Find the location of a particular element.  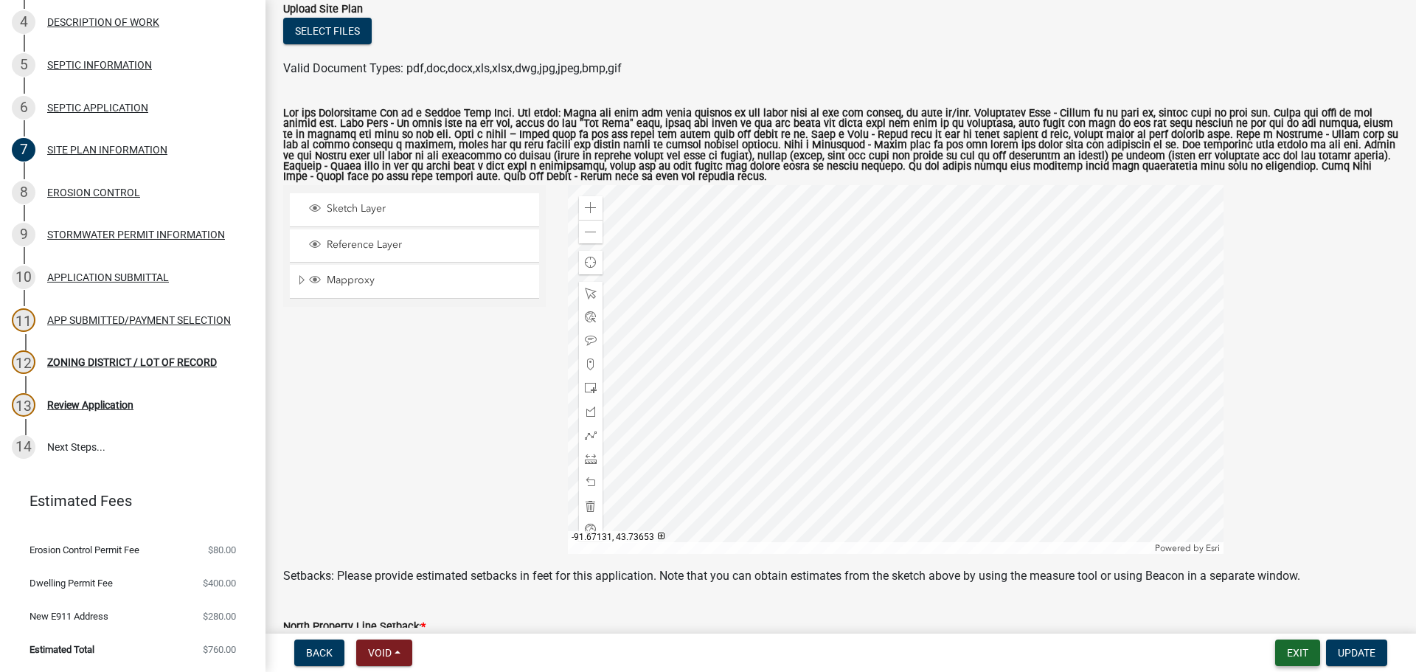

button: Select files is located at coordinates (327, 31).